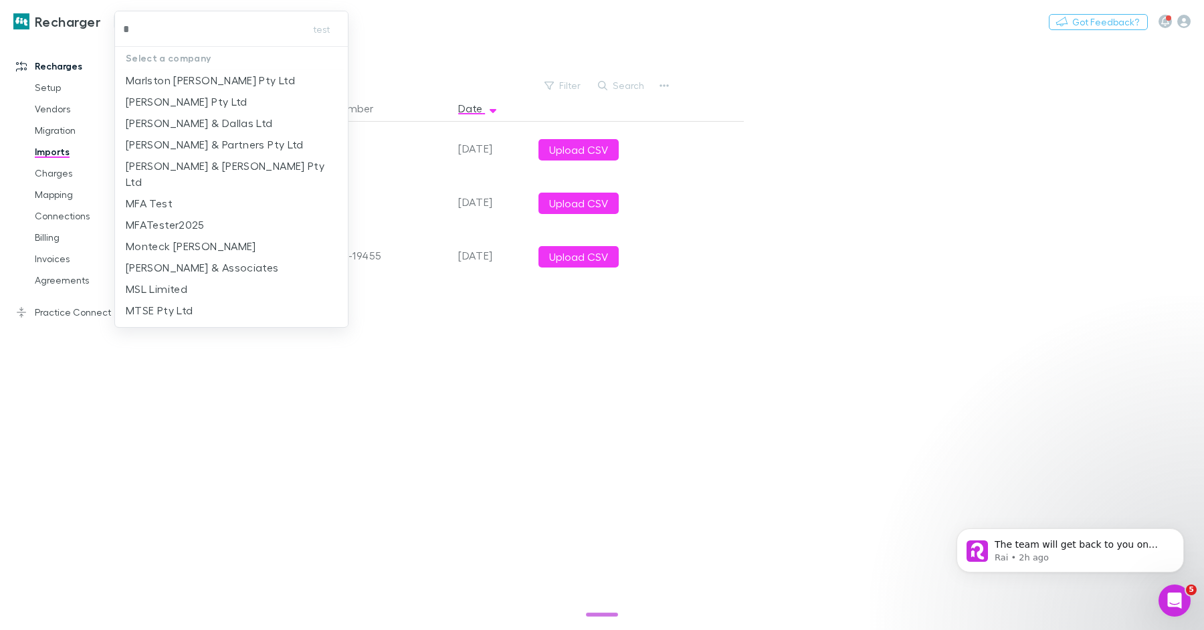 Image resolution: width=1204 pixels, height=630 pixels. What do you see at coordinates (41, 51) in the screenshot?
I see `img: Profile image for Rai` at bounding box center [41, 51].